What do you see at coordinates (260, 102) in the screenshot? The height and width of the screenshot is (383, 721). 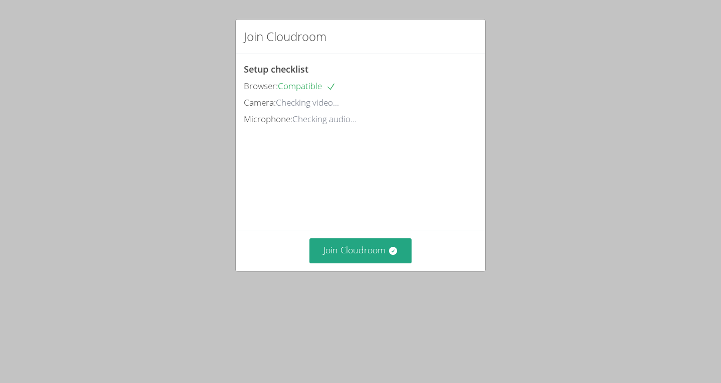 I see `span: Camera:` at bounding box center [260, 102].